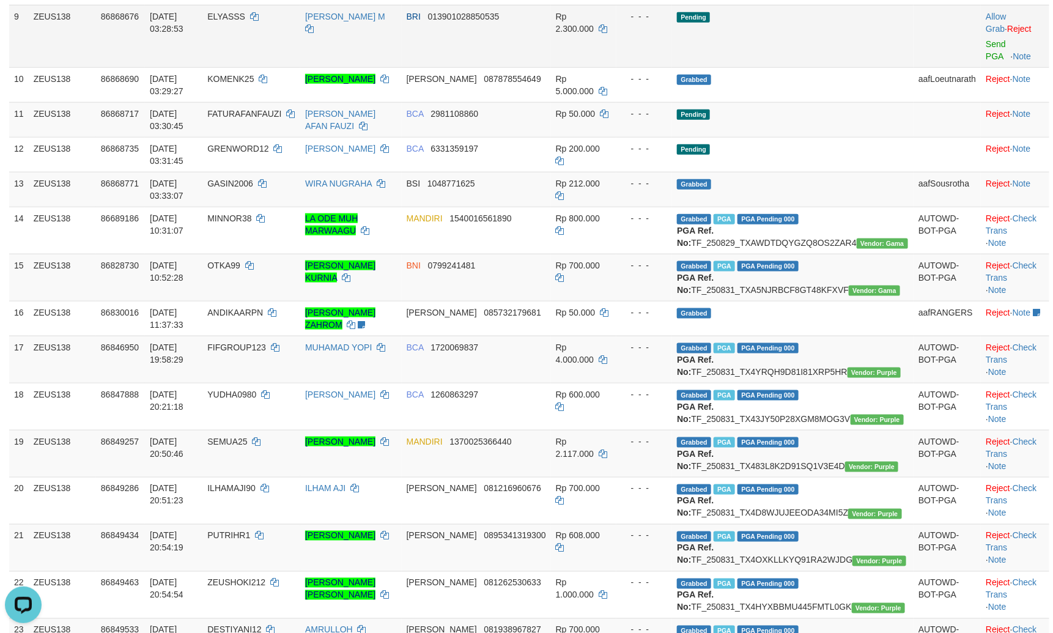 Image resolution: width=1053 pixels, height=633 pixels. I want to click on span: GRENWORD12, so click(238, 149).